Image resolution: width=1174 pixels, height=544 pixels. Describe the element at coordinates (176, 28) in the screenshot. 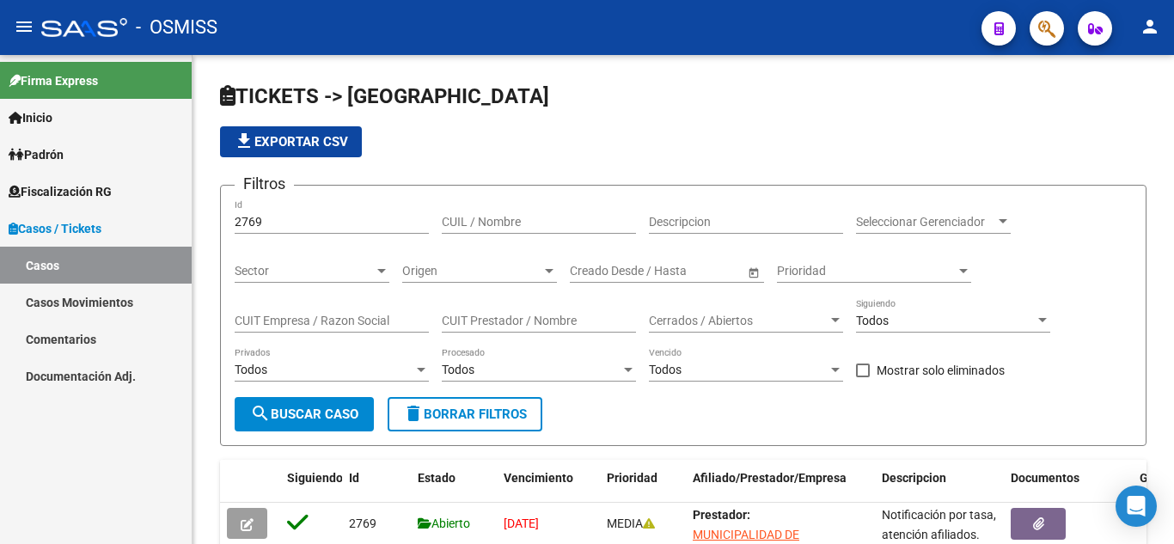

I see `span: - OSMISS` at that location.